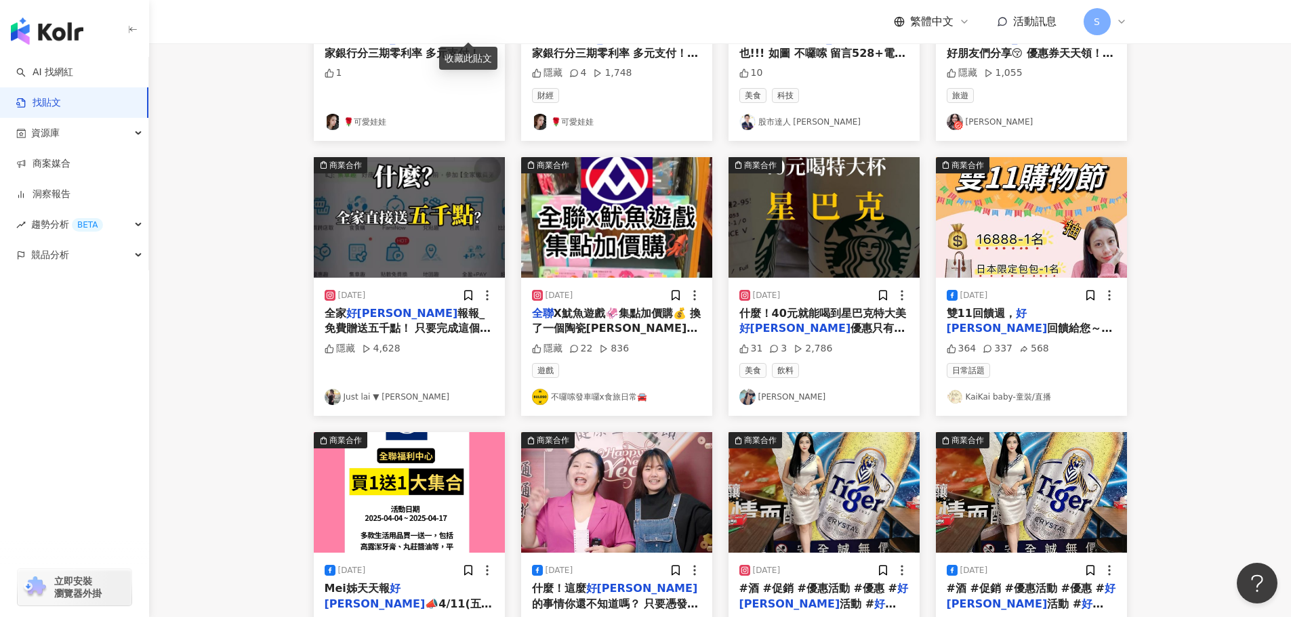 This screenshot has width=1291, height=617. Describe the element at coordinates (751, 349) in the screenshot. I see `div: 31` at that location.